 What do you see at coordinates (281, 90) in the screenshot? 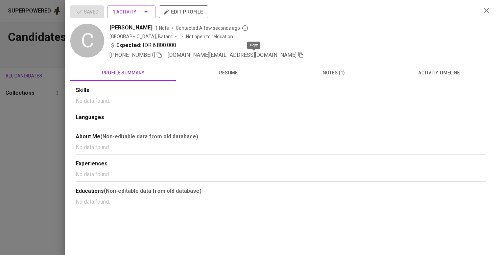
I see `div: Skills` at bounding box center [281, 90].